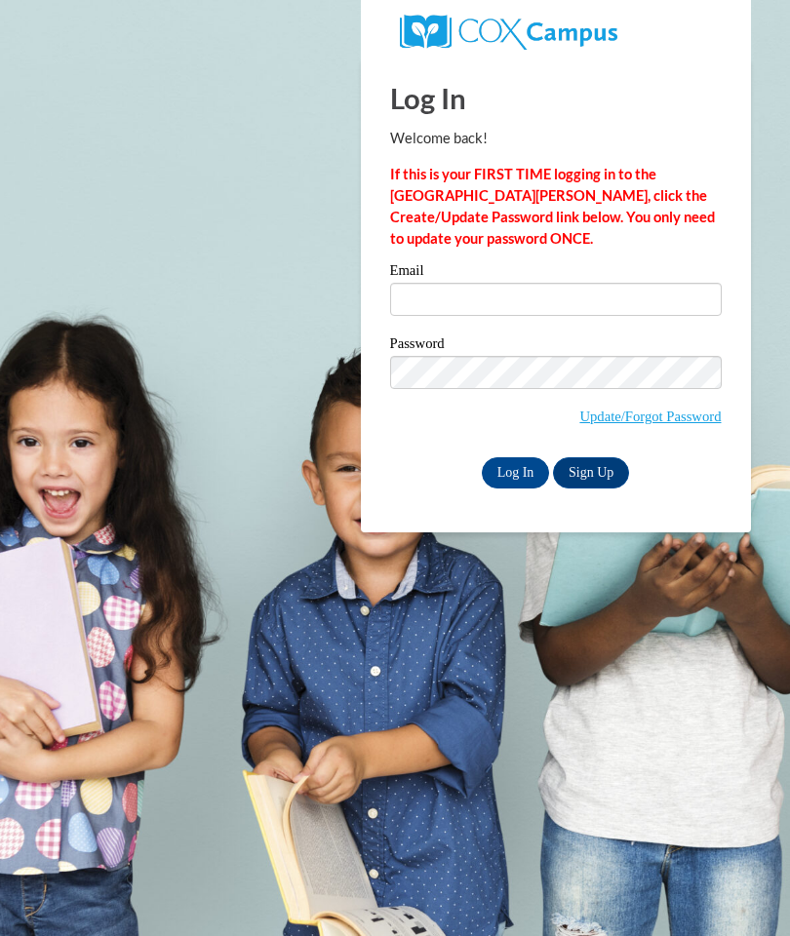 The width and height of the screenshot is (790, 936). Describe the element at coordinates (516, 473) in the screenshot. I see `input: Log In` at that location.